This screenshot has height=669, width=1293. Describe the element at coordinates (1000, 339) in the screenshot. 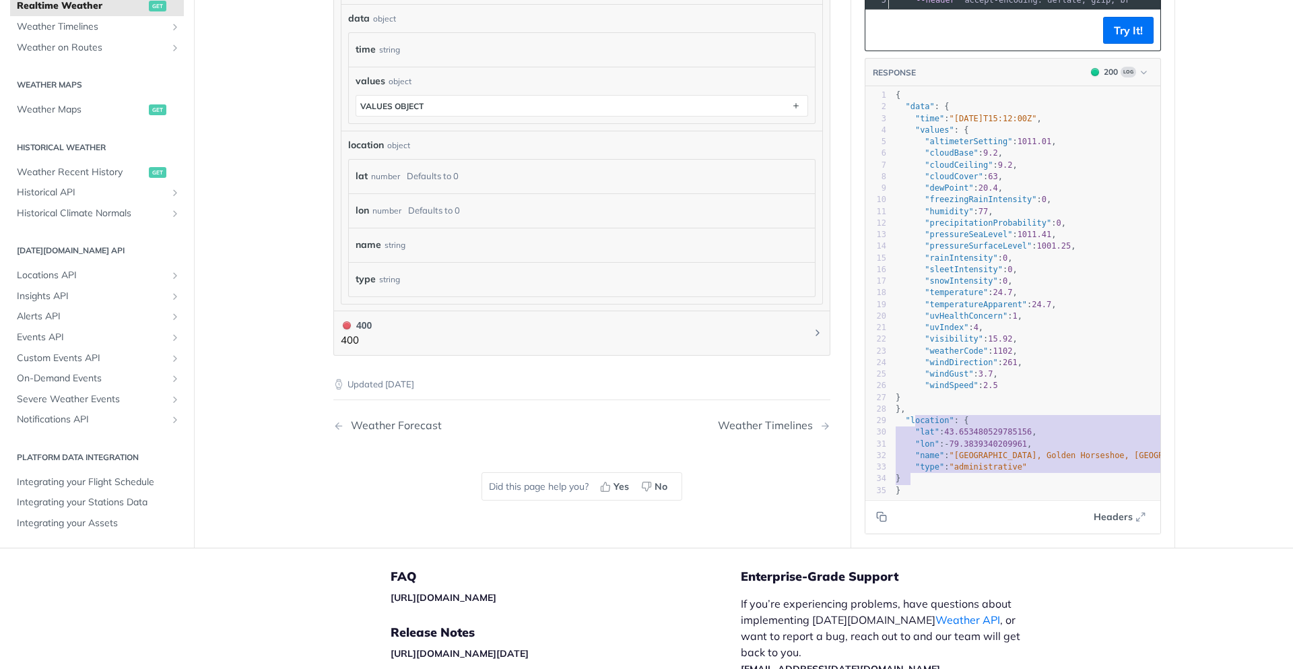

I see `span: 15.92` at that location.